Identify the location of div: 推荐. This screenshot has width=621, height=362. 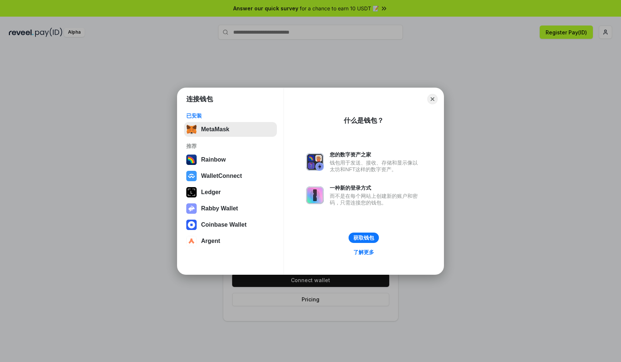
(230, 146).